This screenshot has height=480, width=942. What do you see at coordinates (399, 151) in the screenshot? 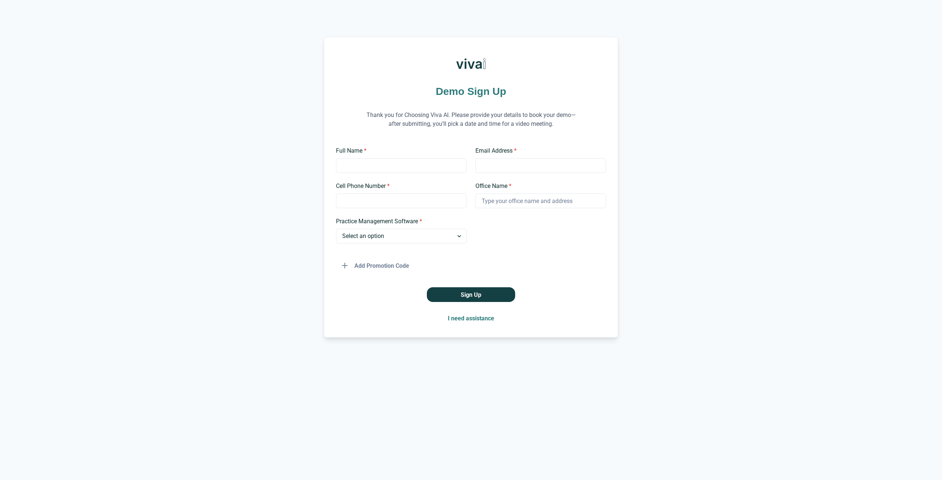
I see `label: Full Name` at bounding box center [399, 151].